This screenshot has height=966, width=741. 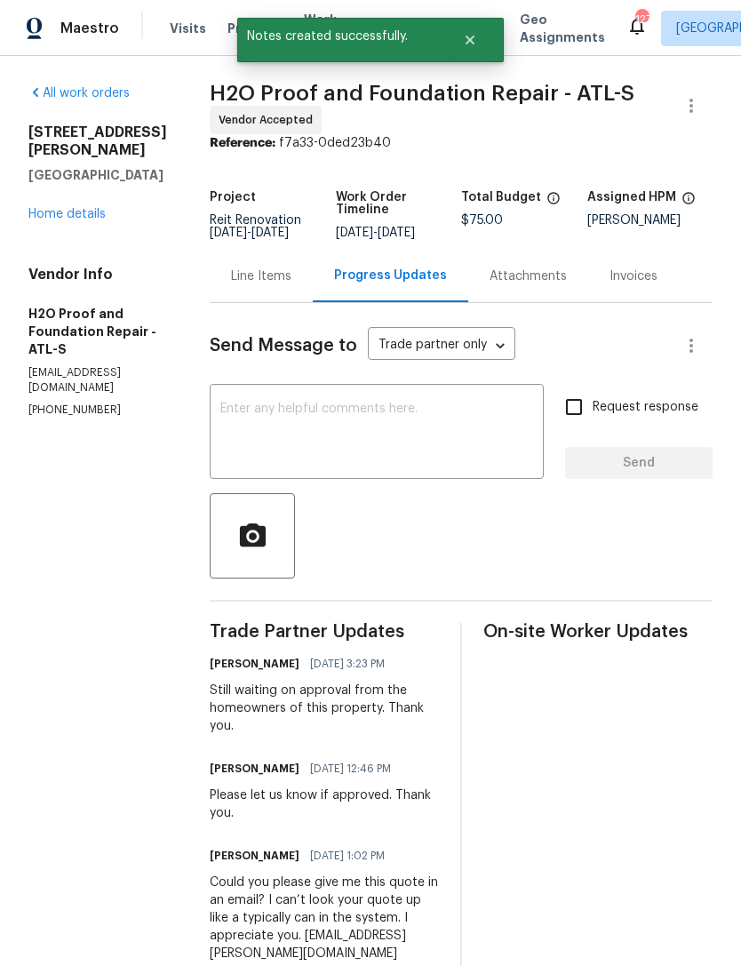 I want to click on div: f7a33-0ded23b40, so click(x=461, y=143).